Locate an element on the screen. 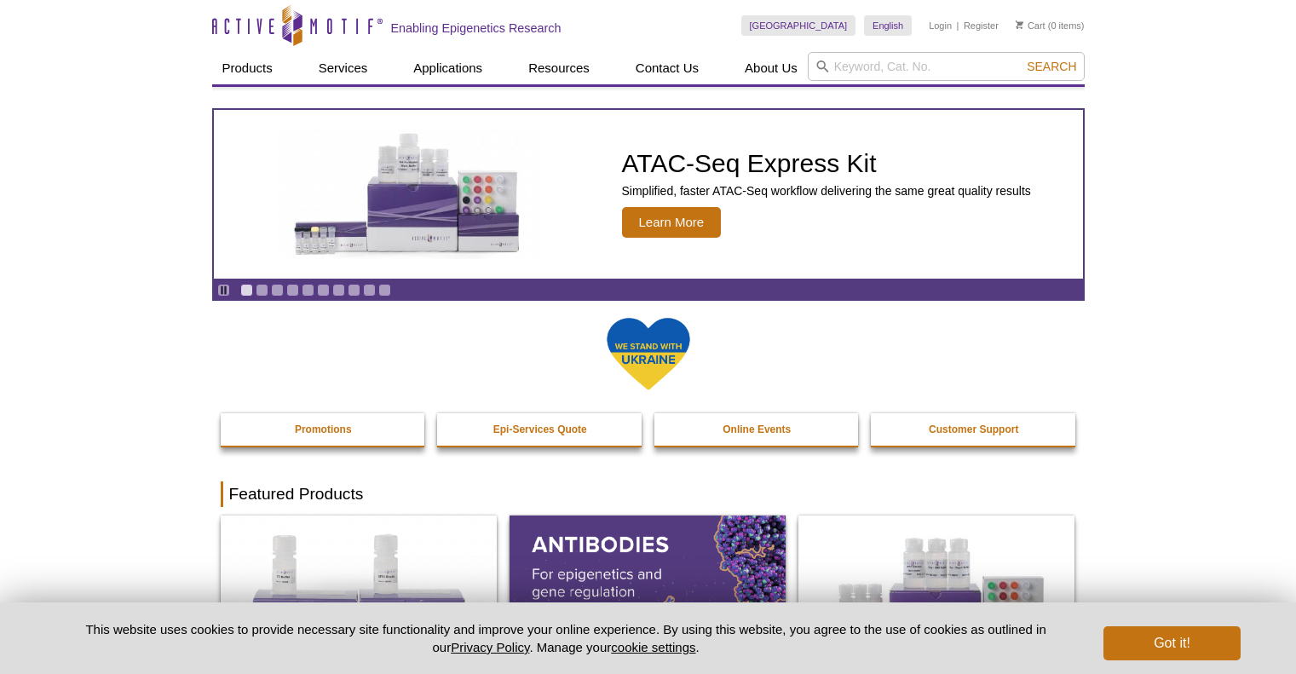  li: (0 items) is located at coordinates (1049, 26).